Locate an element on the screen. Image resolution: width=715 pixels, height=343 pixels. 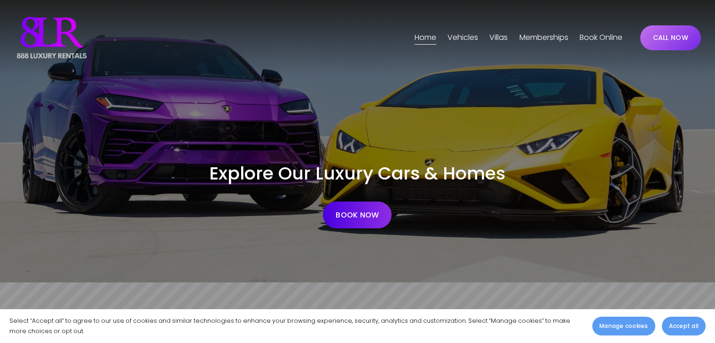
a: CALL NOW is located at coordinates (670, 38).